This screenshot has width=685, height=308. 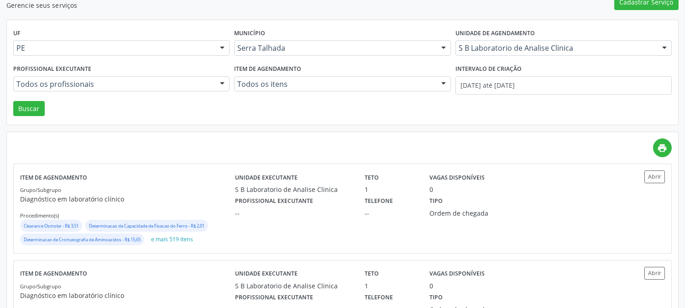 I want to click on small: Determinacao de Capacidade de Fixacao do Ferro - R$ 2,01, so click(x=146, y=225).